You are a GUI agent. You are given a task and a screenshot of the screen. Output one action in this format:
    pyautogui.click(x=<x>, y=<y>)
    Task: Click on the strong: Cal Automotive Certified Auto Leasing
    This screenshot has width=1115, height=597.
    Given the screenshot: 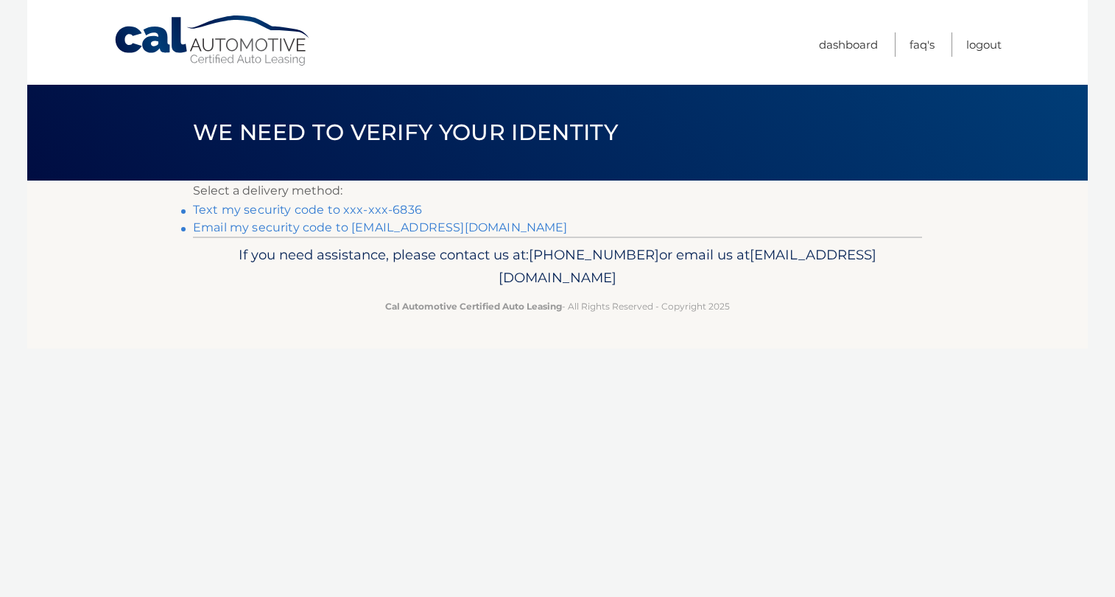 What is the action you would take?
    pyautogui.click(x=474, y=306)
    